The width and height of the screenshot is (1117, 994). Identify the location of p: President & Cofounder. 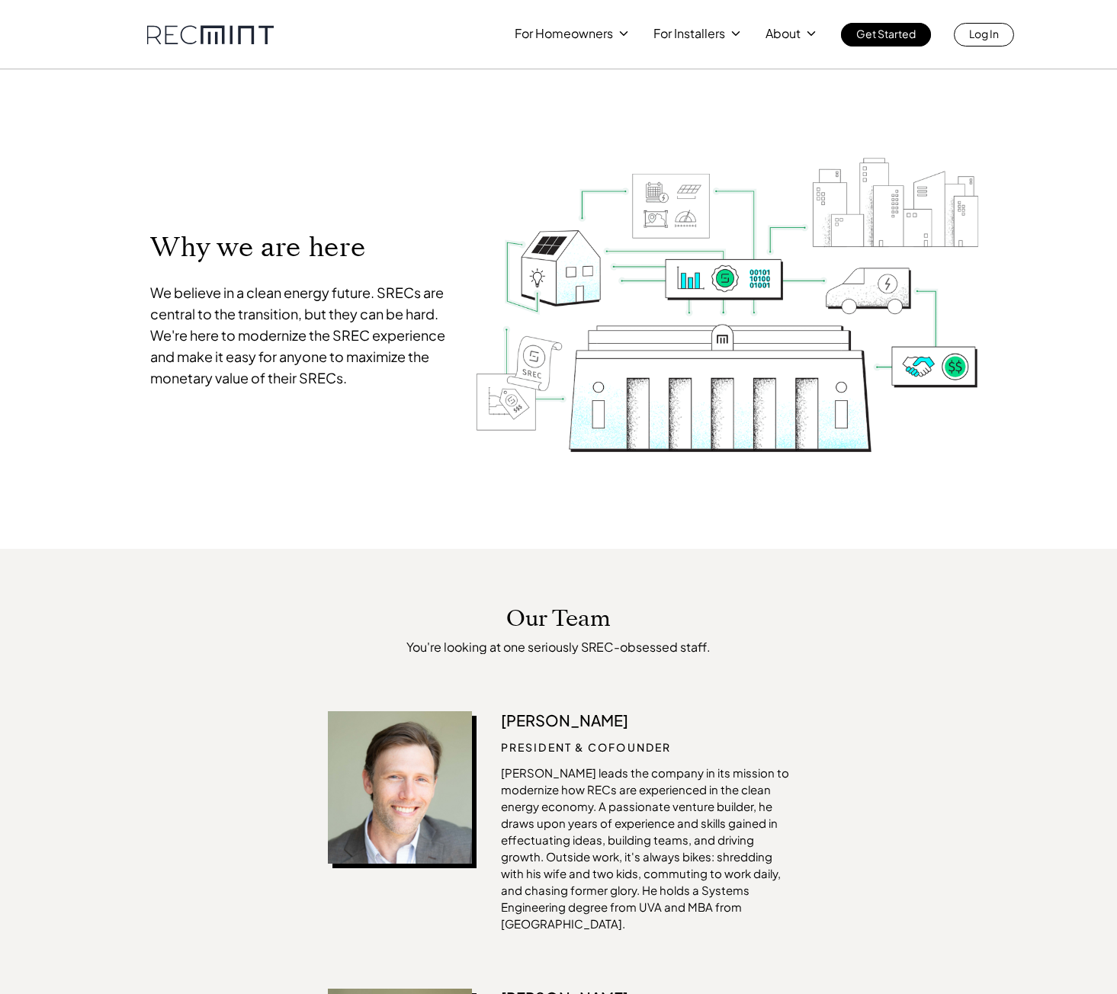
(645, 747).